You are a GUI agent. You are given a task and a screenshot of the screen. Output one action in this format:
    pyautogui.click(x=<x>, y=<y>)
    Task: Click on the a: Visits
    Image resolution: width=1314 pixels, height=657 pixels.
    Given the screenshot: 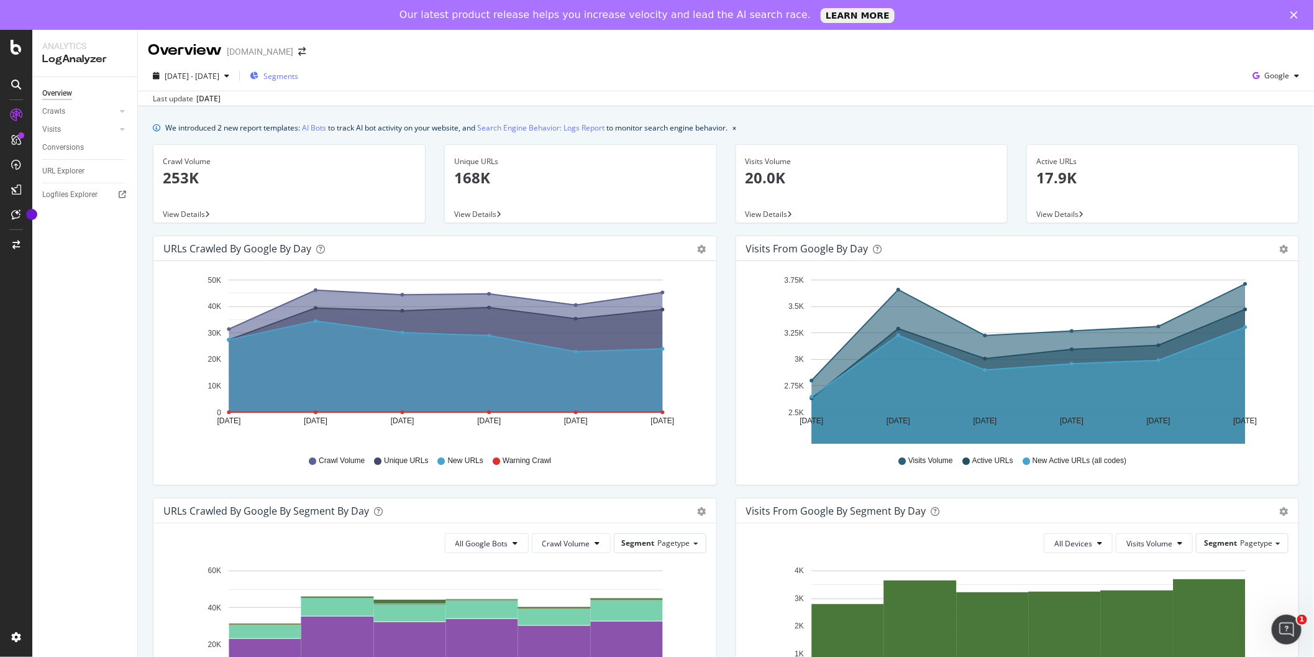 What is the action you would take?
    pyautogui.click(x=79, y=129)
    